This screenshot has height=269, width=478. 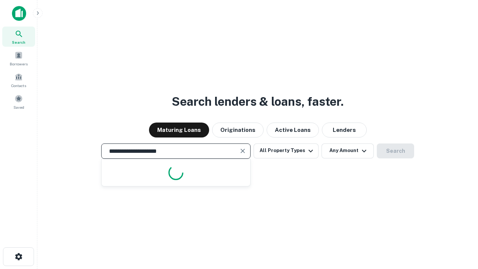 I want to click on button: Active Loans, so click(x=293, y=130).